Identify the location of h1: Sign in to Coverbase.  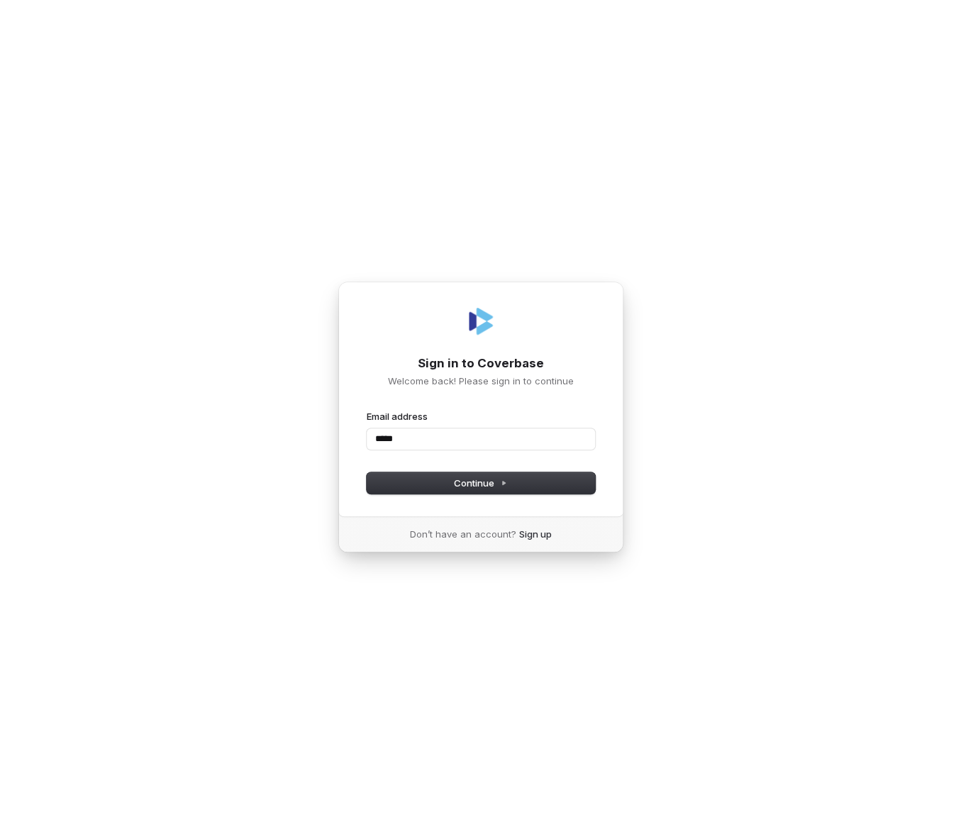
(481, 364).